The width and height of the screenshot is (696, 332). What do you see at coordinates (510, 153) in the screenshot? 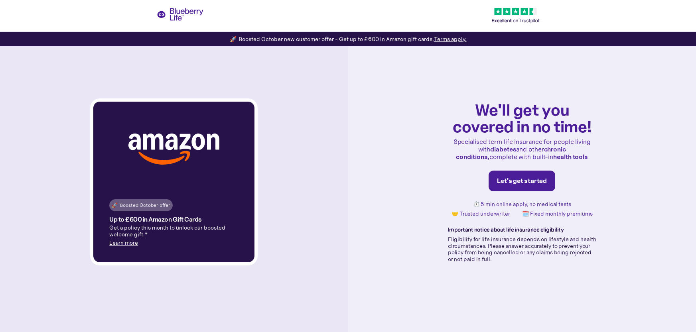
I see `strong: chronic conditions,` at bounding box center [510, 153].